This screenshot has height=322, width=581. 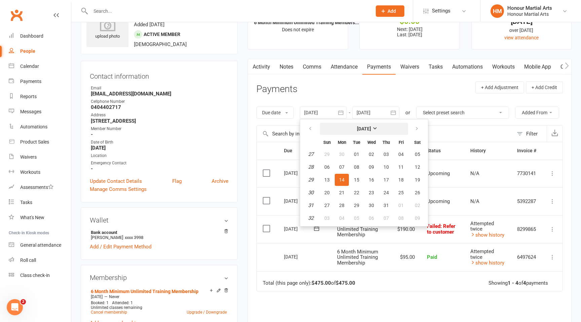 I want to click on span: Add, so click(x=392, y=11).